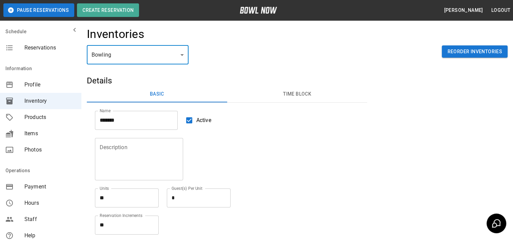 This screenshot has height=240, width=513. I want to click on button: Basic, so click(157, 94).